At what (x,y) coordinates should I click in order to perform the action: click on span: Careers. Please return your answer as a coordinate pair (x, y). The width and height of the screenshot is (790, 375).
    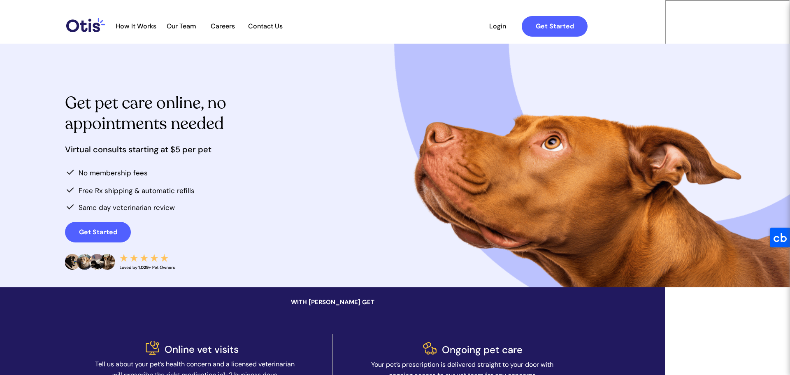
    Looking at the image, I should click on (222, 26).